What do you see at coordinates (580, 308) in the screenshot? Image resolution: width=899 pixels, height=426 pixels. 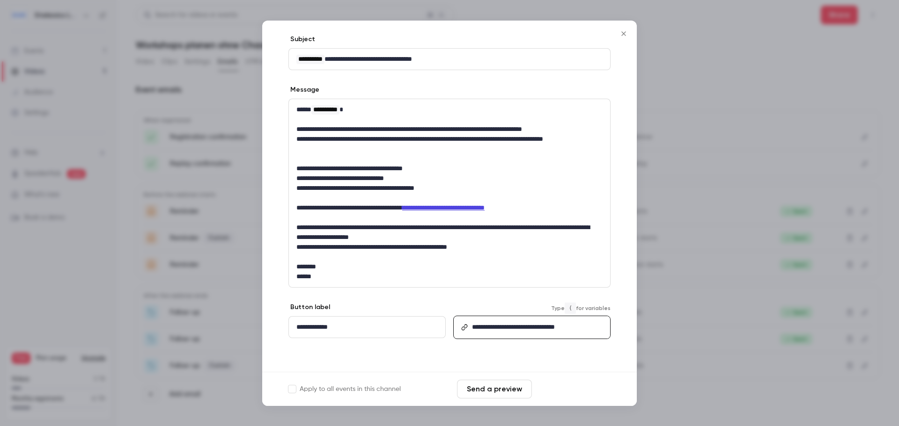 I see `p: Type for variables` at bounding box center [580, 308].